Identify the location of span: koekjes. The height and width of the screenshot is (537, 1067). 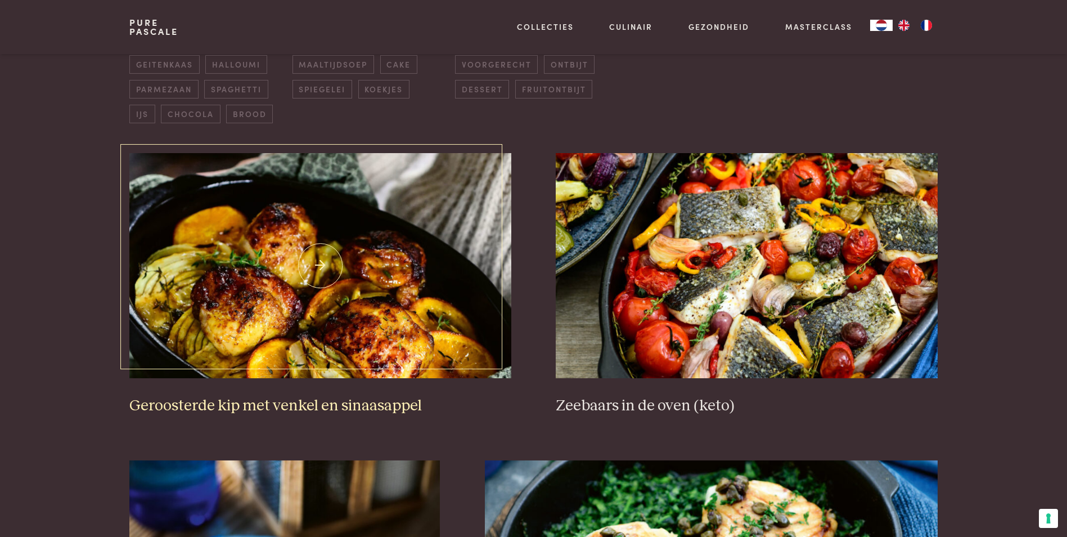
(384, 89).